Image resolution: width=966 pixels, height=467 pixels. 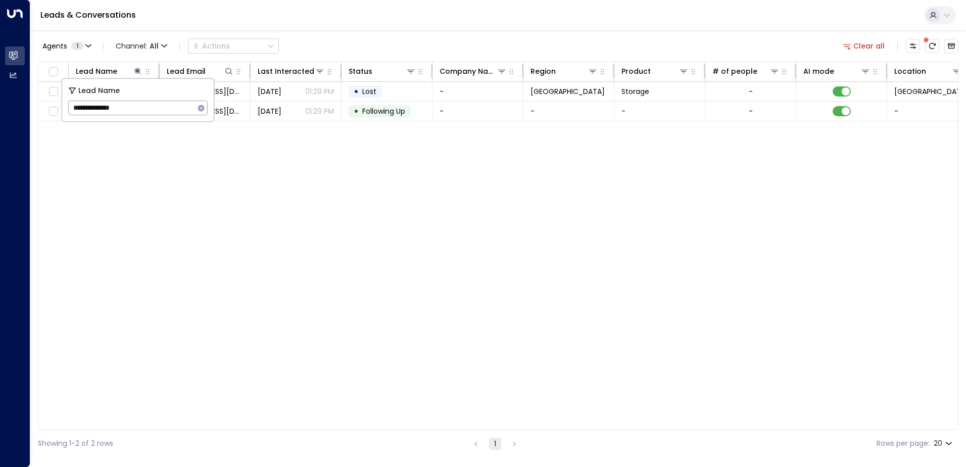 I want to click on button: Archived Leads, so click(x=951, y=46).